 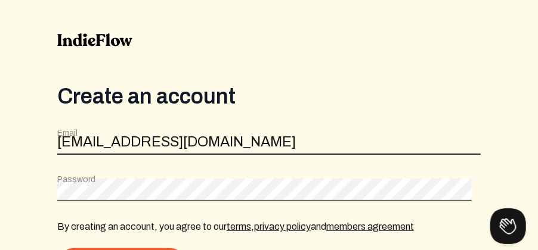 I want to click on label: Email, so click(x=67, y=134).